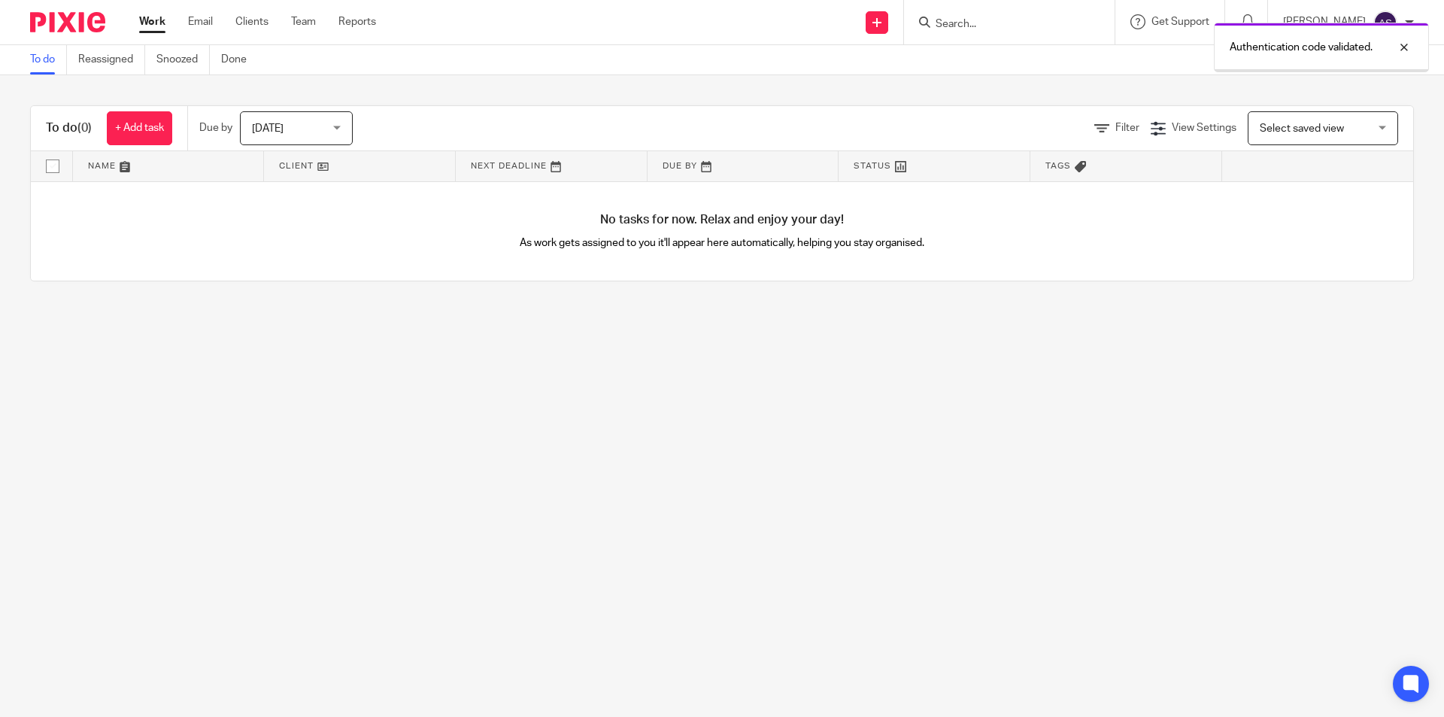 Image resolution: width=1444 pixels, height=717 pixels. Describe the element at coordinates (48, 59) in the screenshot. I see `a: To do` at that location.